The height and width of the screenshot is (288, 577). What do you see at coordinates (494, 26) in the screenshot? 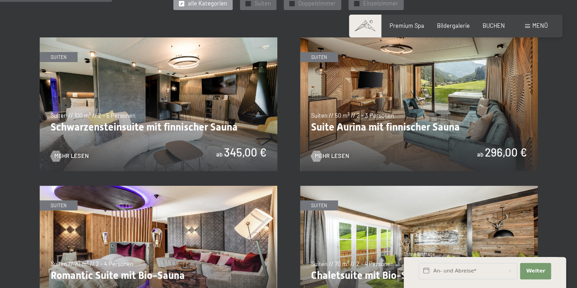
I see `a: BUCHEN` at bounding box center [494, 26].